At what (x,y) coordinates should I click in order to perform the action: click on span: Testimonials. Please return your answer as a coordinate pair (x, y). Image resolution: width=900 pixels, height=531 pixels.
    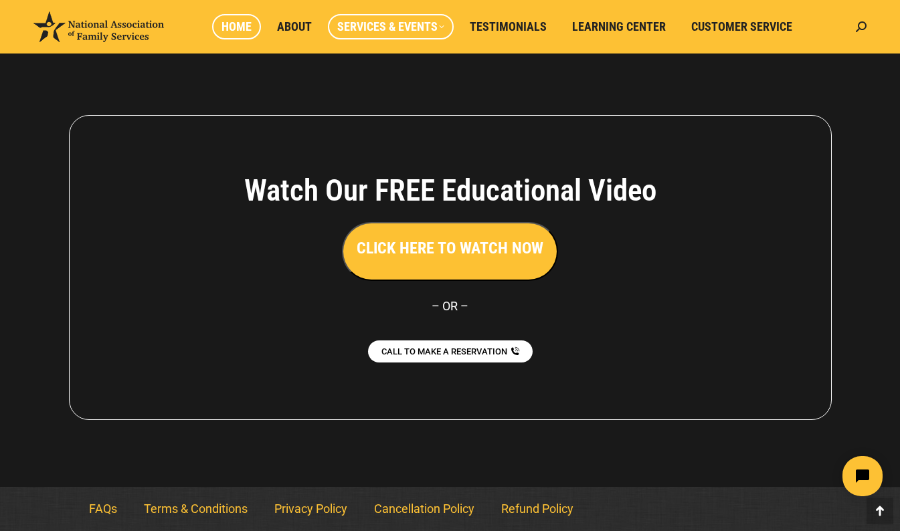
    Looking at the image, I should click on (508, 27).